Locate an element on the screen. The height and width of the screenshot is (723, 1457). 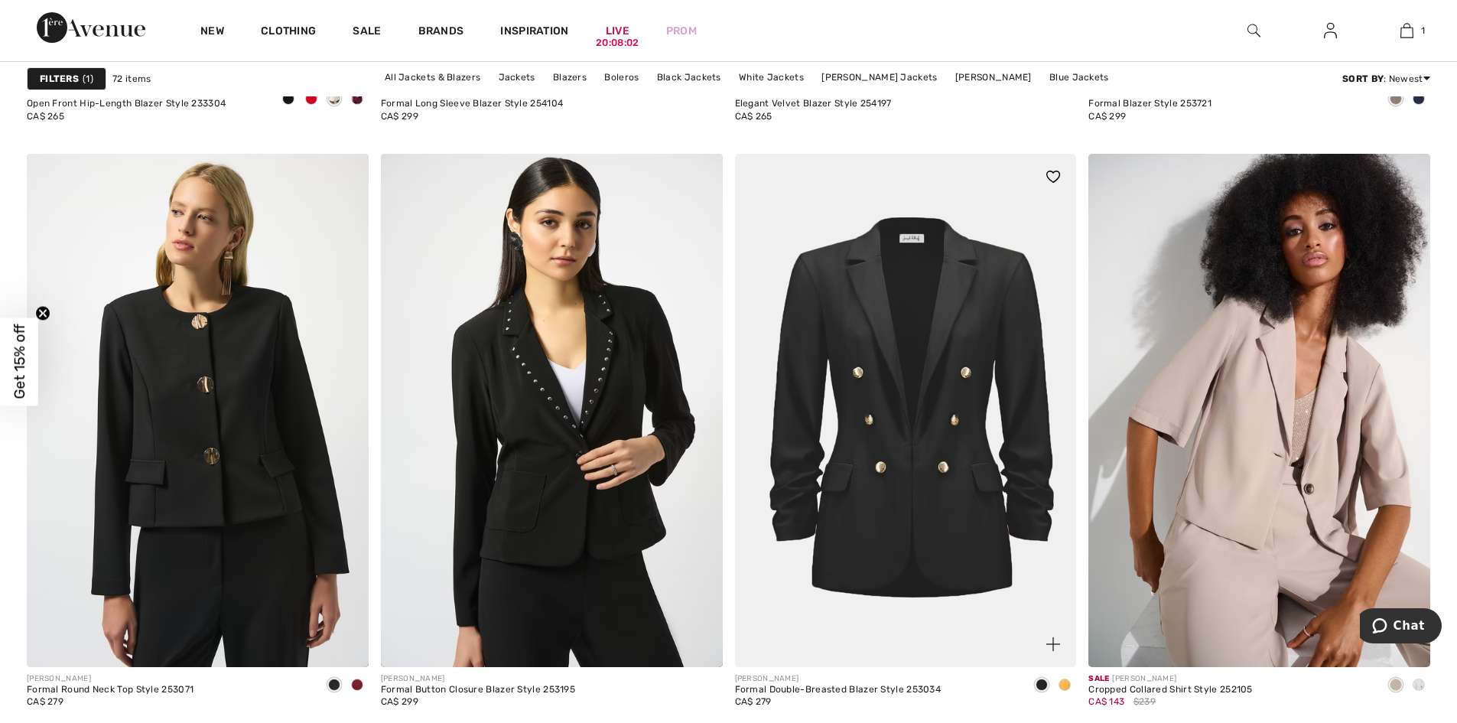
a: Formal Round Neck Top Style 253071. Black is located at coordinates (197, 410).